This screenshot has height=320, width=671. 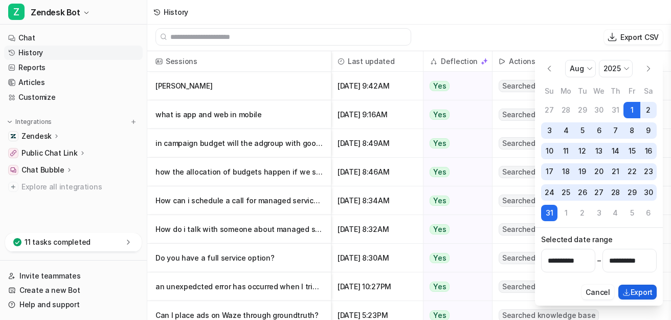 I want to click on button: Sunday, July 27th, 2025, so click(x=549, y=110).